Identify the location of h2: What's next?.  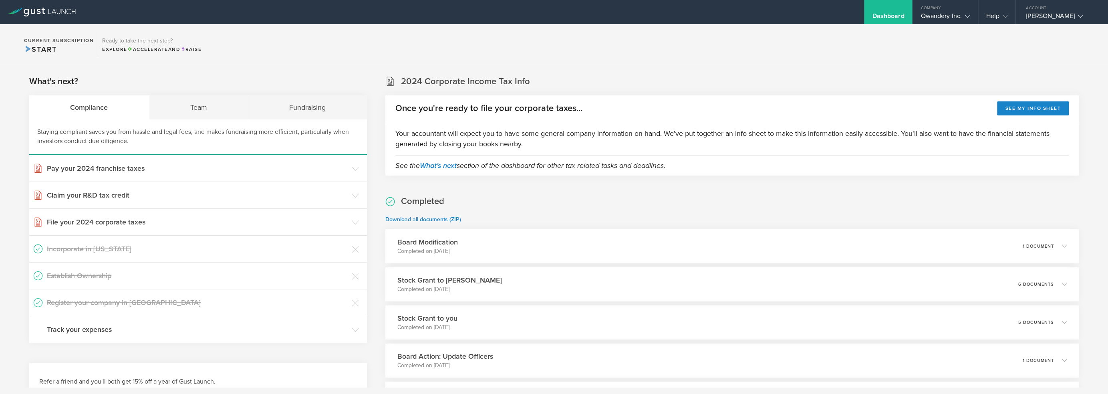
(54, 81).